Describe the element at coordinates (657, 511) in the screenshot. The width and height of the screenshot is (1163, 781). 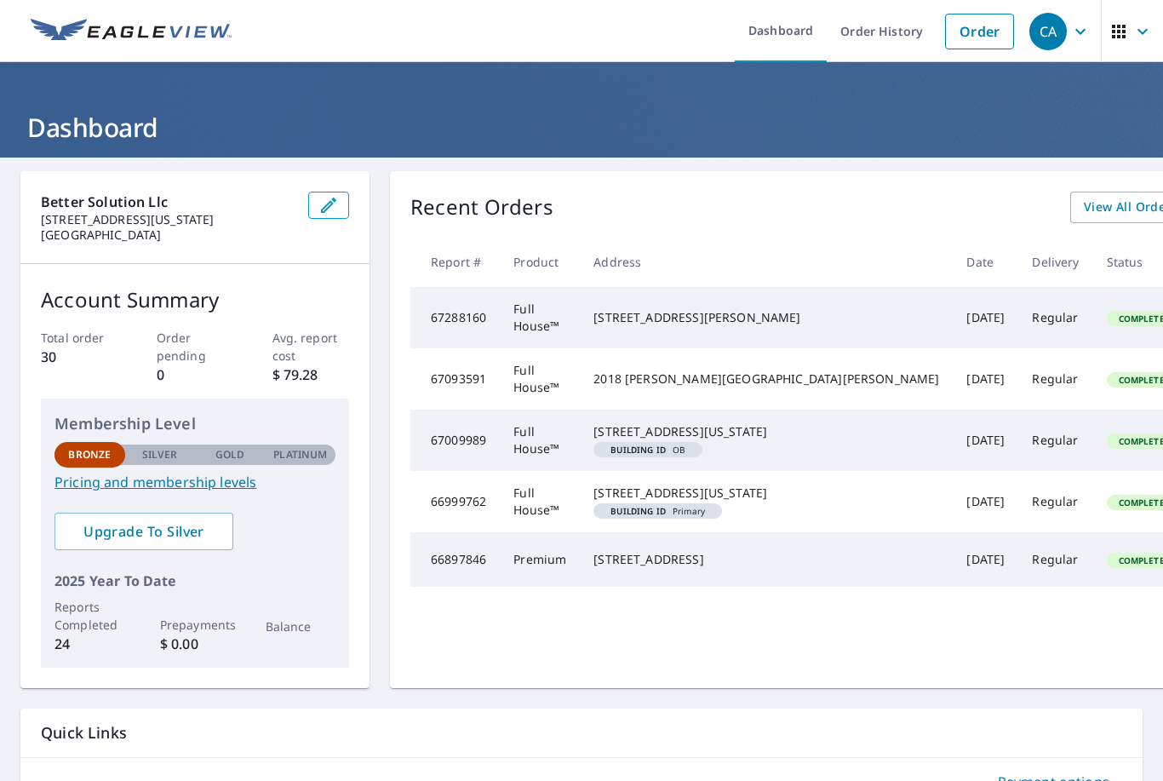
I see `span: Primary` at that location.